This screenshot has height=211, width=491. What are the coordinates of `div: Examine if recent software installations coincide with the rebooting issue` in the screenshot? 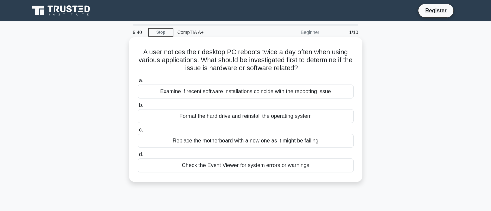 It's located at (246, 92).